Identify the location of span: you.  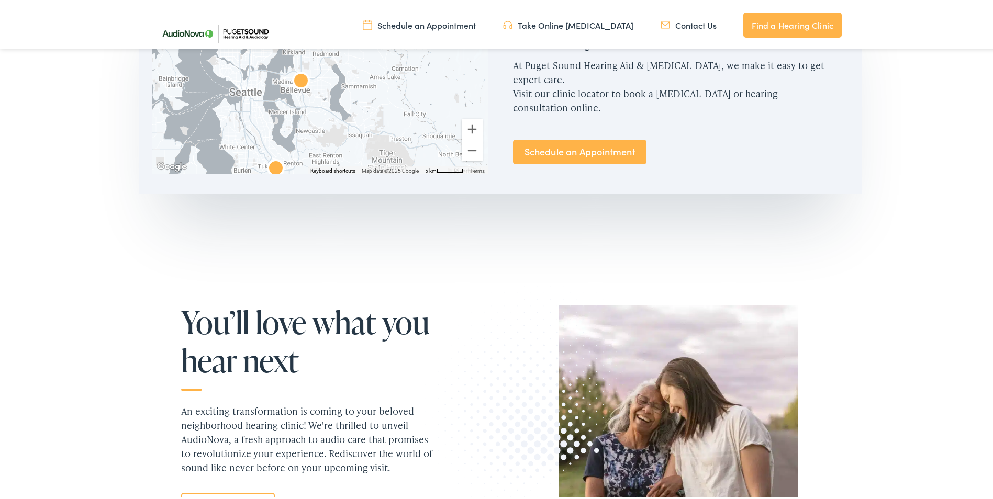
(406, 320).